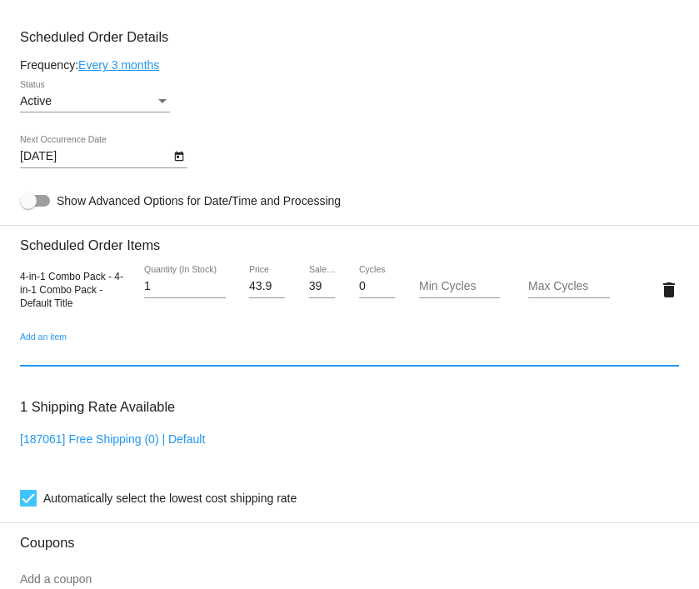 This screenshot has height=589, width=699. Describe the element at coordinates (569, 287) in the screenshot. I see `input: Max Cycles` at that location.